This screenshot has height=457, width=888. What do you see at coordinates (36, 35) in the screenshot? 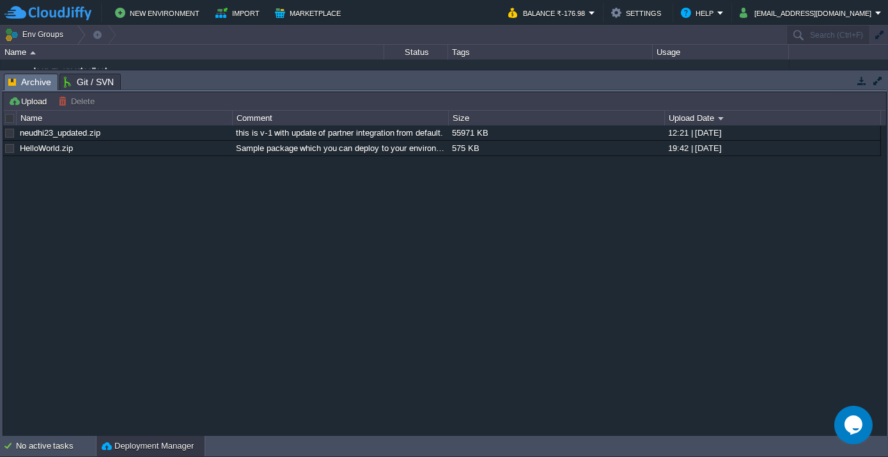
I see `button: Env Groups` at bounding box center [36, 35].